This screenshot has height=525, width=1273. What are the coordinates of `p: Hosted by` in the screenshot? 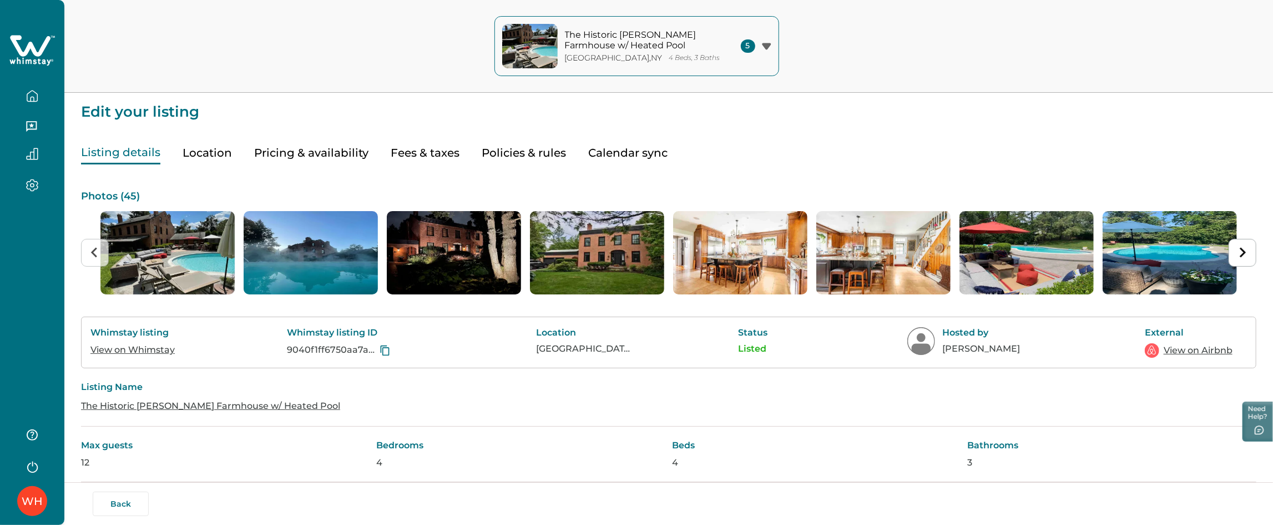 It's located at (990, 332).